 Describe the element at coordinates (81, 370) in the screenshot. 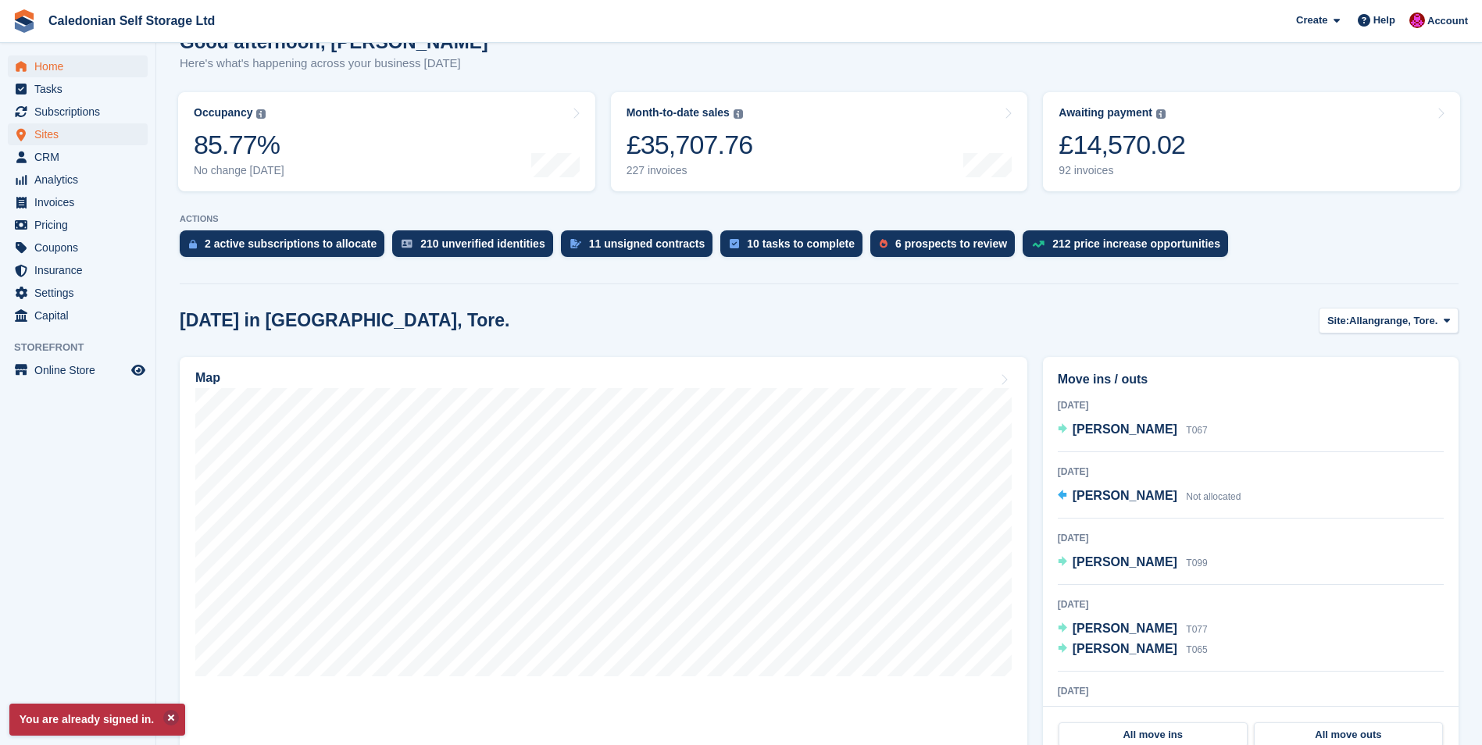

I see `span: Online Store` at that location.